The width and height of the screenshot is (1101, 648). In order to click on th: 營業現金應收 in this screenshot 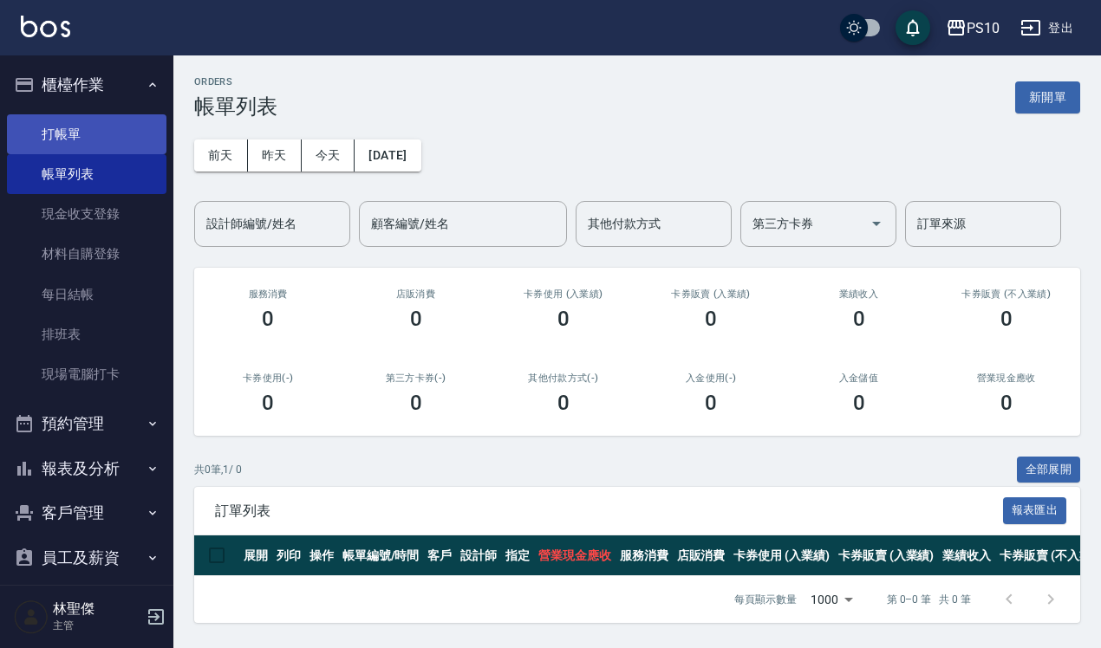, I will do `click(575, 556)`.